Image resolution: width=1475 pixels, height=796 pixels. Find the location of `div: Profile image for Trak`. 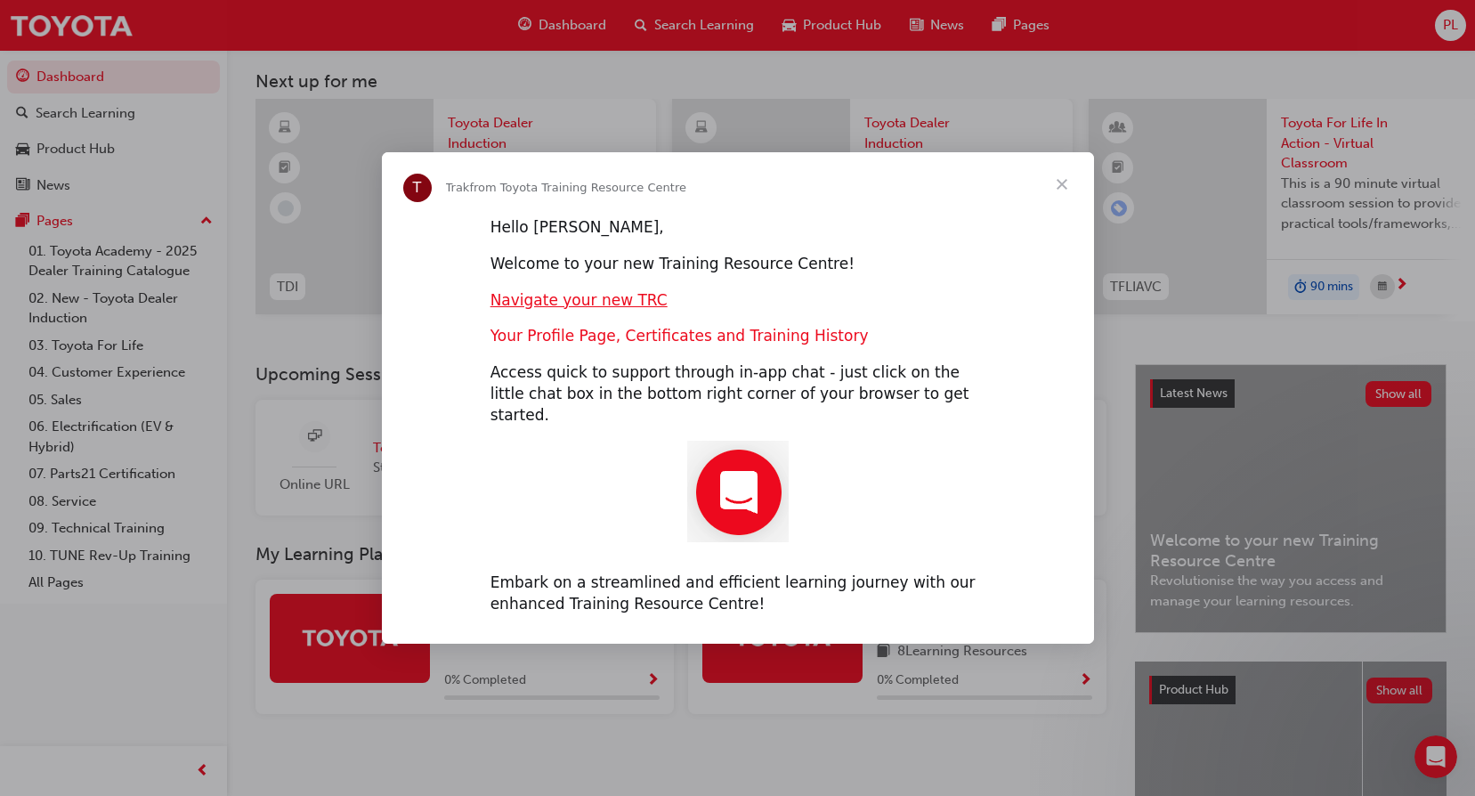

div: Profile image for Trak is located at coordinates (417, 188).